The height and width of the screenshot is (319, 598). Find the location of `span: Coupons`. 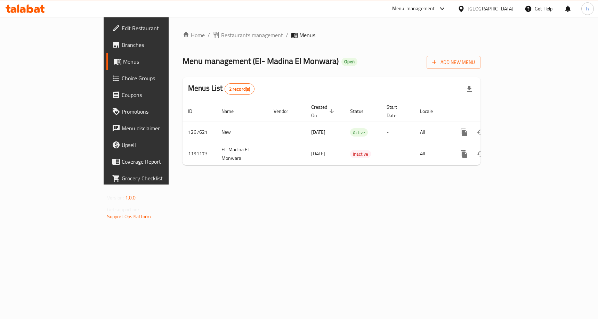

span: Coupons is located at coordinates (160, 95).